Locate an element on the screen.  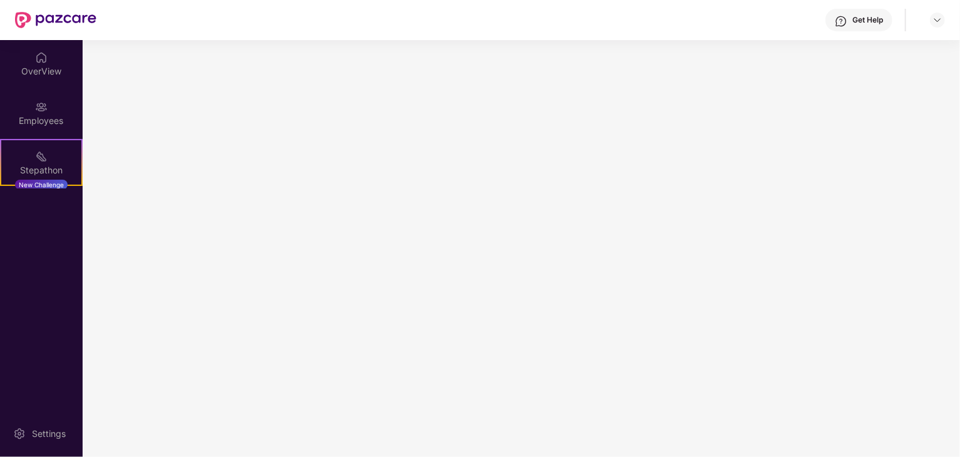
div: New Challenge is located at coordinates (41, 185).